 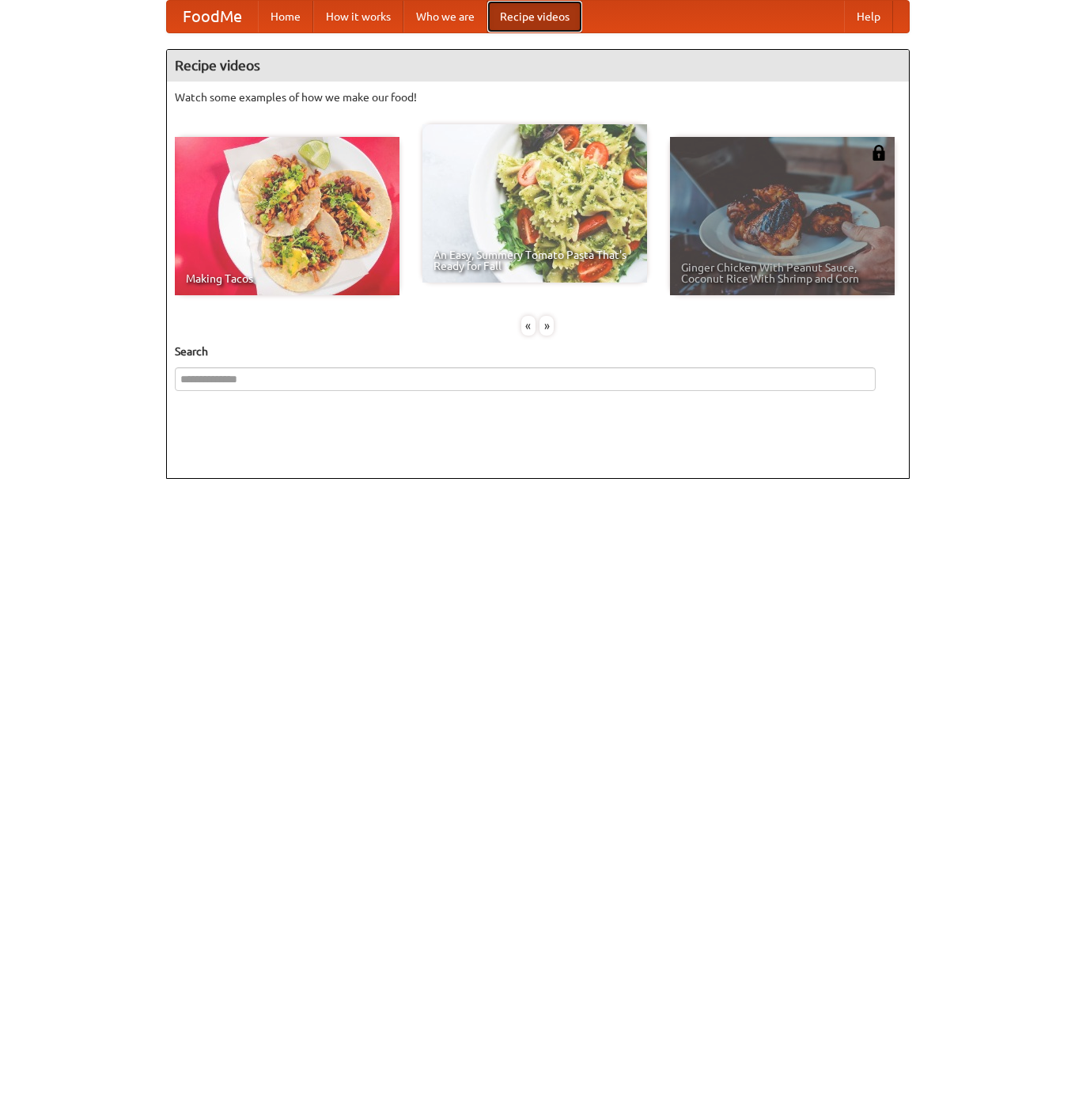 I want to click on a: An Easy, Summery Tomato Pasta That's Ready for Fall, so click(x=535, y=203).